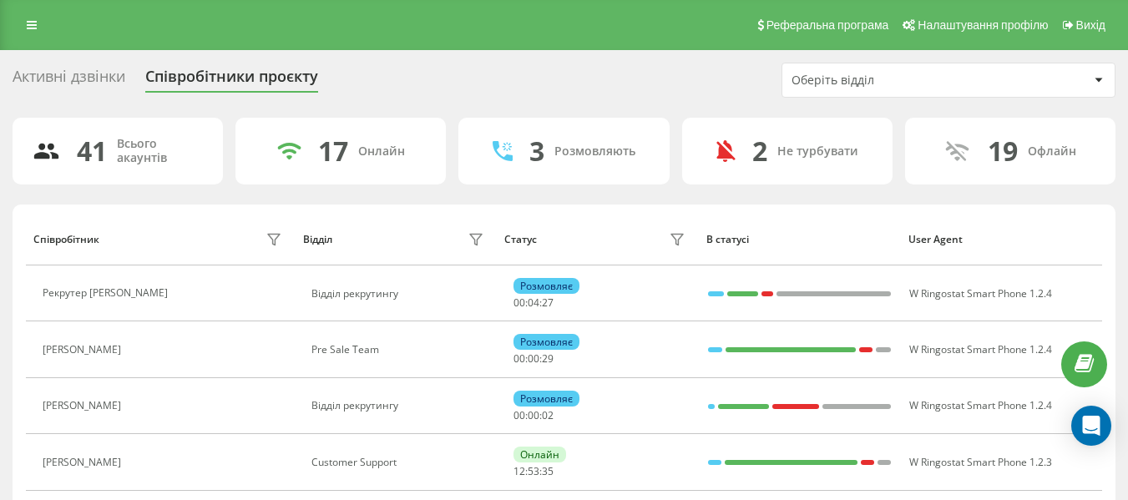  What do you see at coordinates (92, 151) in the screenshot?
I see `div: 41` at bounding box center [92, 151].